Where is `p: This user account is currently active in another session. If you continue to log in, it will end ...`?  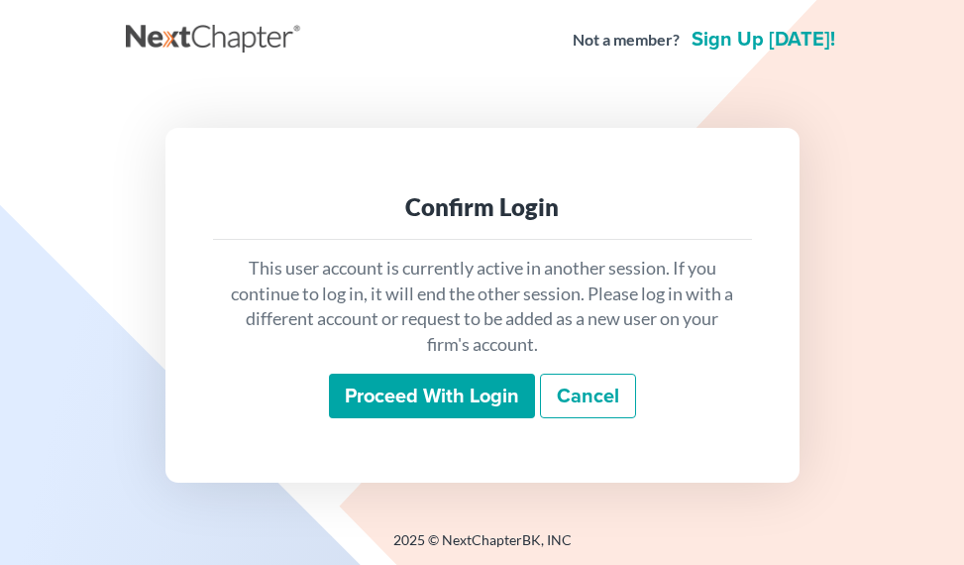 p: This user account is currently active in another session. If you continue to log in, it will end ... is located at coordinates (482, 306).